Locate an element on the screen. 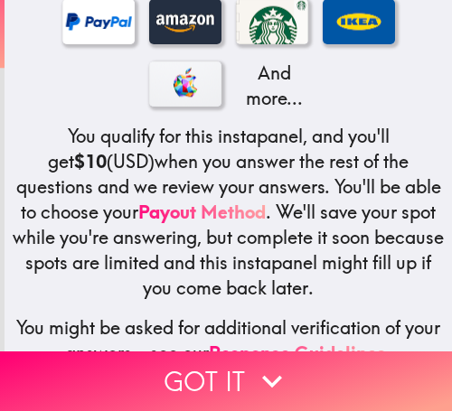  h5: You might be asked for additional verification of your answers - see our . is located at coordinates (228, 341).